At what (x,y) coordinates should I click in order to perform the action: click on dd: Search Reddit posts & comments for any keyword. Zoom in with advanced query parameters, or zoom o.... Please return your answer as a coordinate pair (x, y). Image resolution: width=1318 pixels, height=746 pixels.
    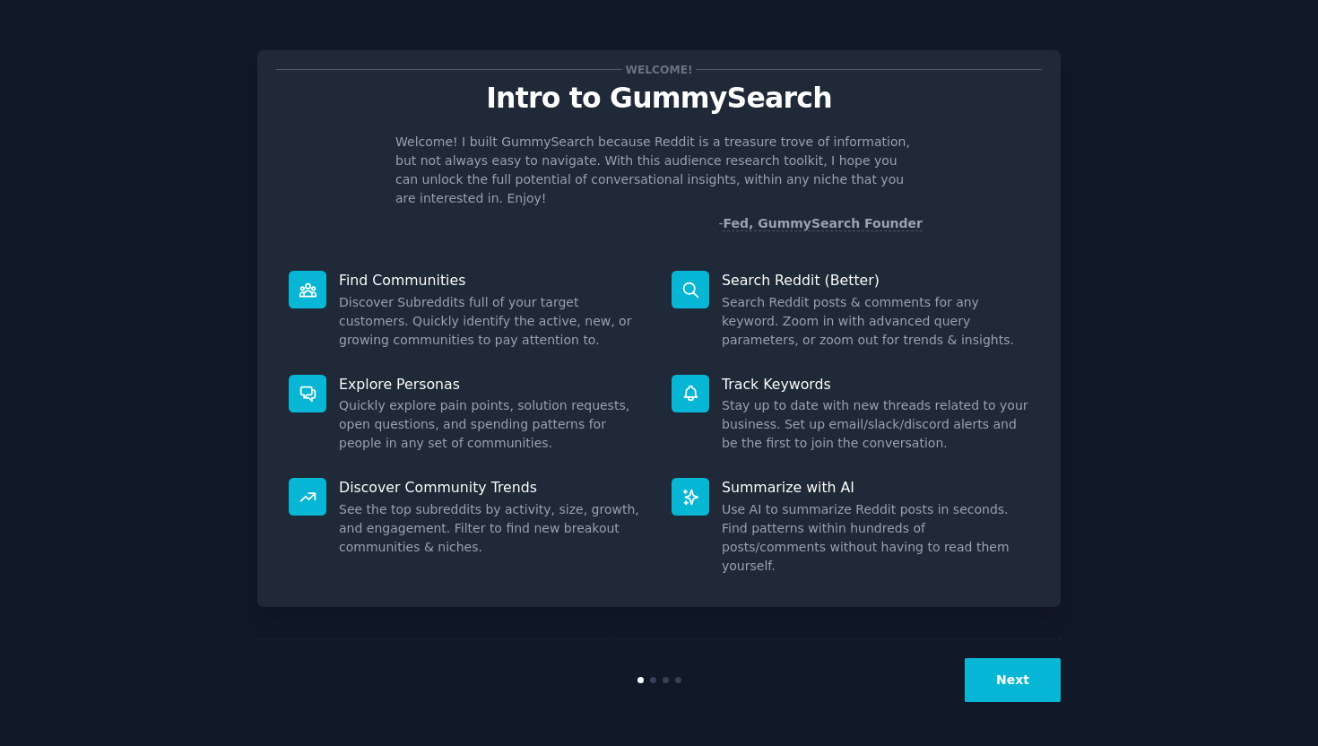
    Looking at the image, I should click on (875, 321).